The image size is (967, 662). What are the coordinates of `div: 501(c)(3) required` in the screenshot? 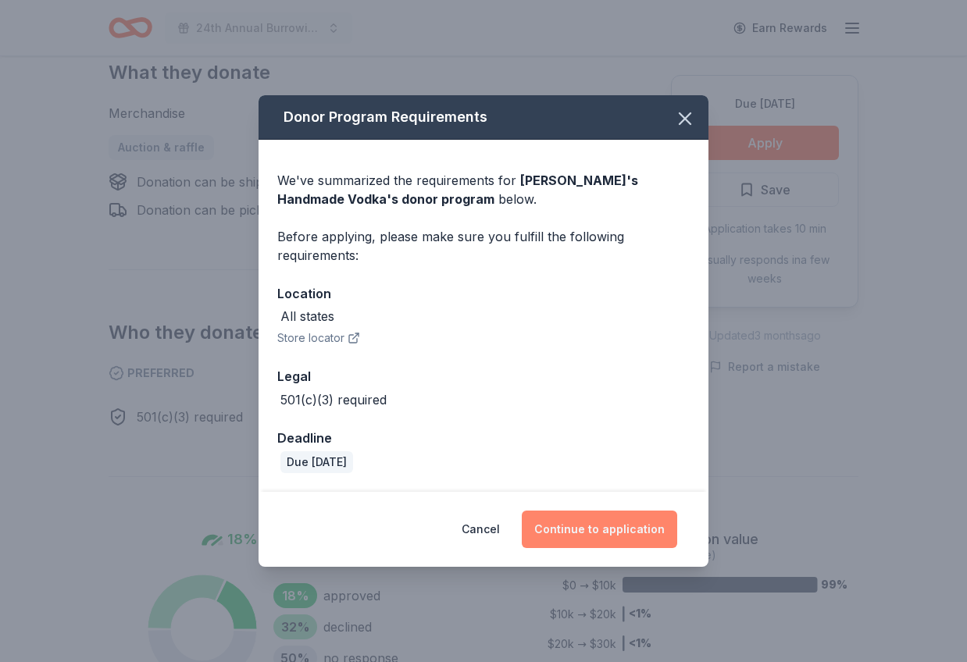 It's located at (333, 400).